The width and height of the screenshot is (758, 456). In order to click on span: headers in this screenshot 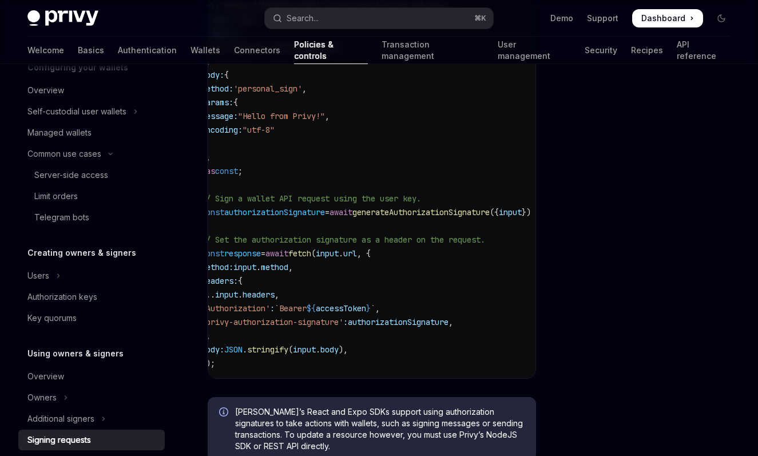, I will do `click(258, 295)`.